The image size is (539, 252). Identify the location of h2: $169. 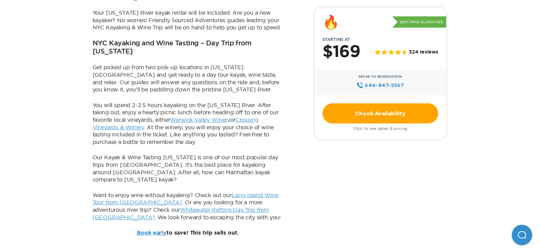
(341, 52).